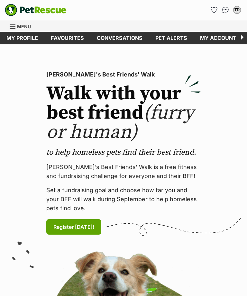 The width and height of the screenshot is (247, 296). Describe the element at coordinates (225, 10) in the screenshot. I see `ul: Account quick links` at that location.